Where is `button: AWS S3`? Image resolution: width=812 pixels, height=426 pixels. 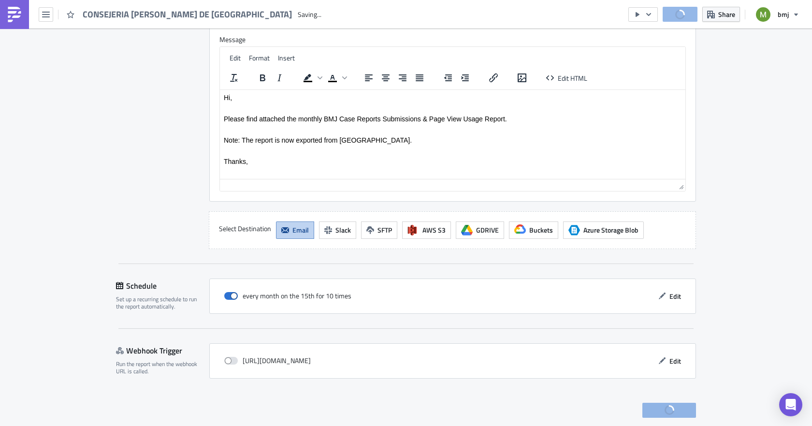
button: AWS S3 is located at coordinates (426, 230).